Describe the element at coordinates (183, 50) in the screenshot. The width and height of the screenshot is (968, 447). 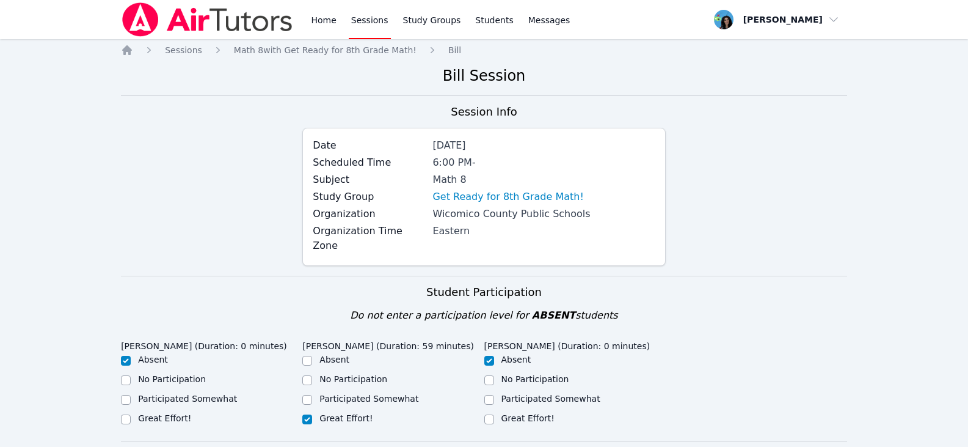
I see `a: Sessions` at that location.